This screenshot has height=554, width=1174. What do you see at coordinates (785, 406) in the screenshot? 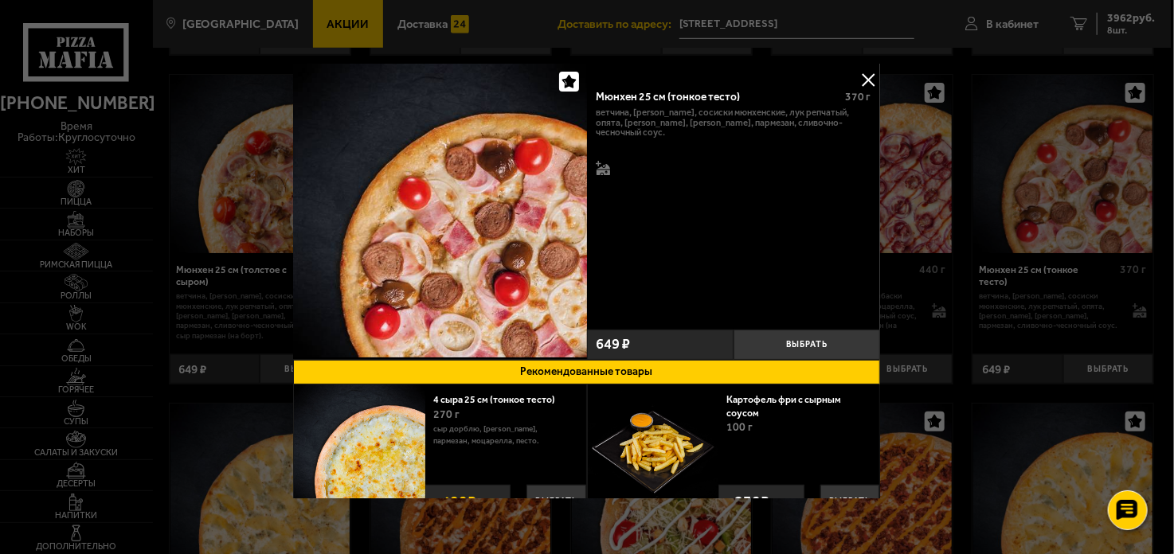
I see `a: Картофель фри с сырным соусом` at bounding box center [785, 406].